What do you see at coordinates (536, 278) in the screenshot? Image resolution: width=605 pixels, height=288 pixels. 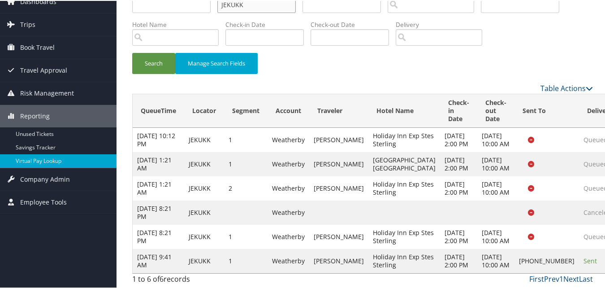 I see `a: First` at bounding box center [536, 278].